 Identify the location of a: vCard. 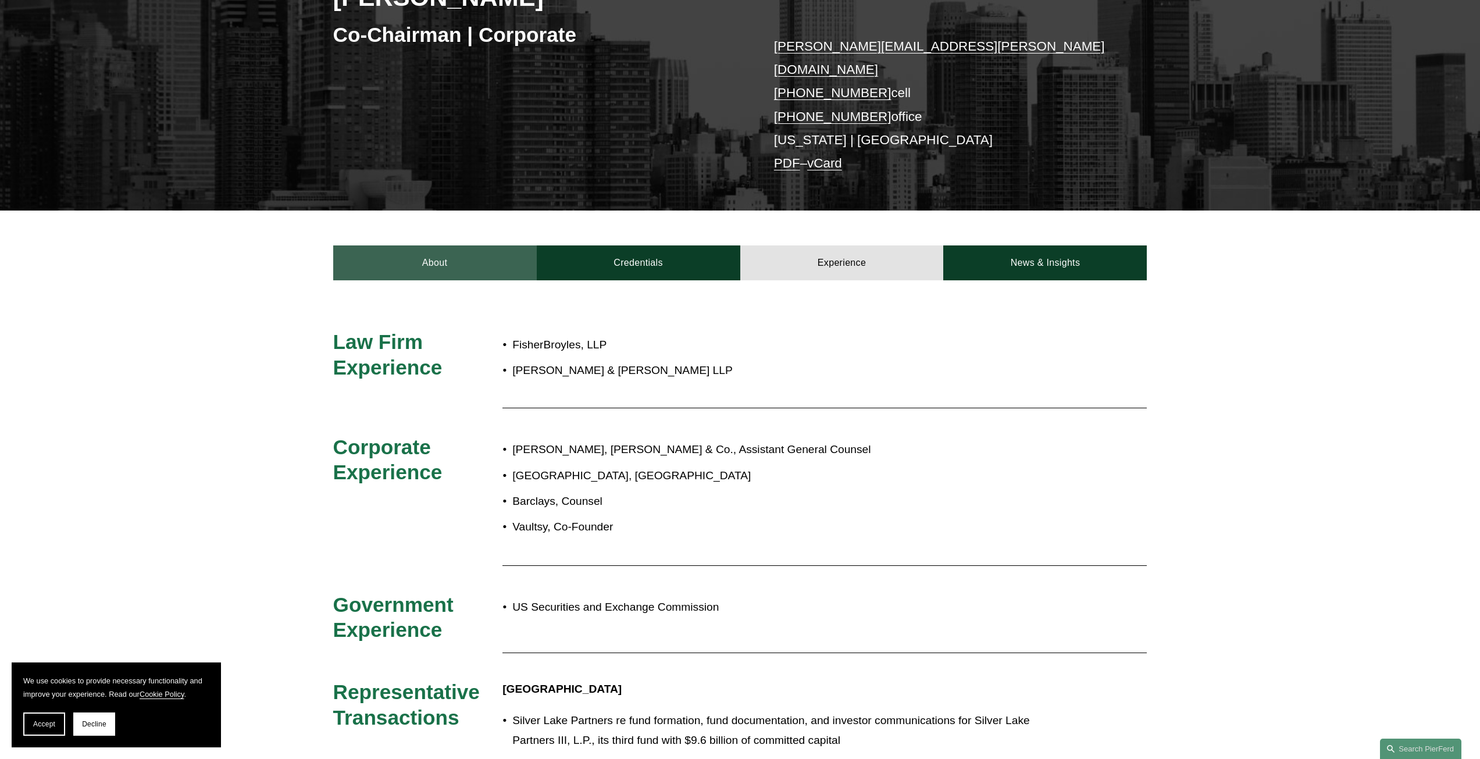
(824, 163).